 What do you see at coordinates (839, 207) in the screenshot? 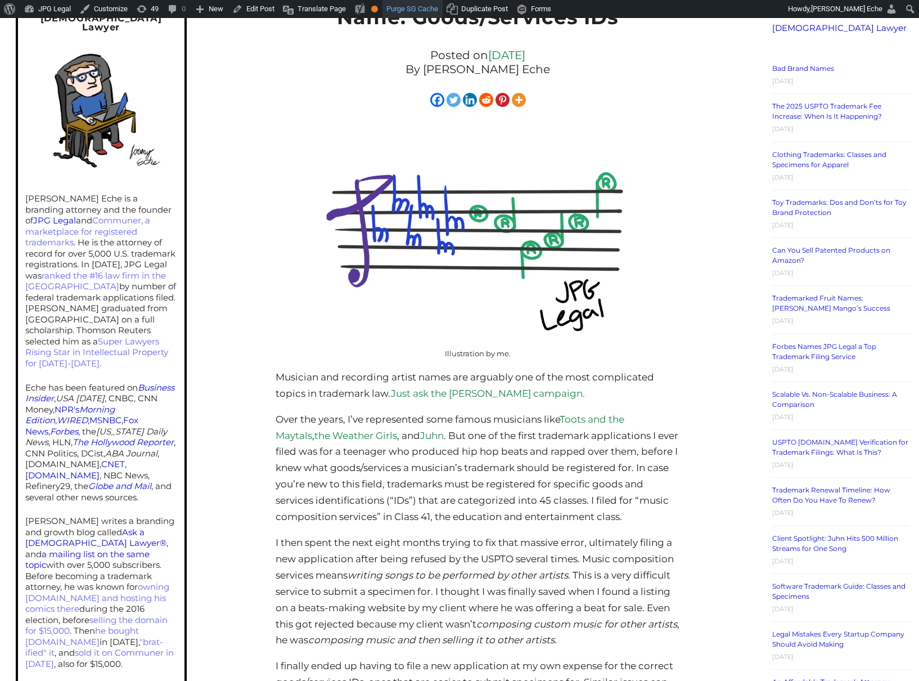
I see `a: Toy Trademarks: Dos and Don’ts for Toy Brand Protection` at bounding box center [839, 207].